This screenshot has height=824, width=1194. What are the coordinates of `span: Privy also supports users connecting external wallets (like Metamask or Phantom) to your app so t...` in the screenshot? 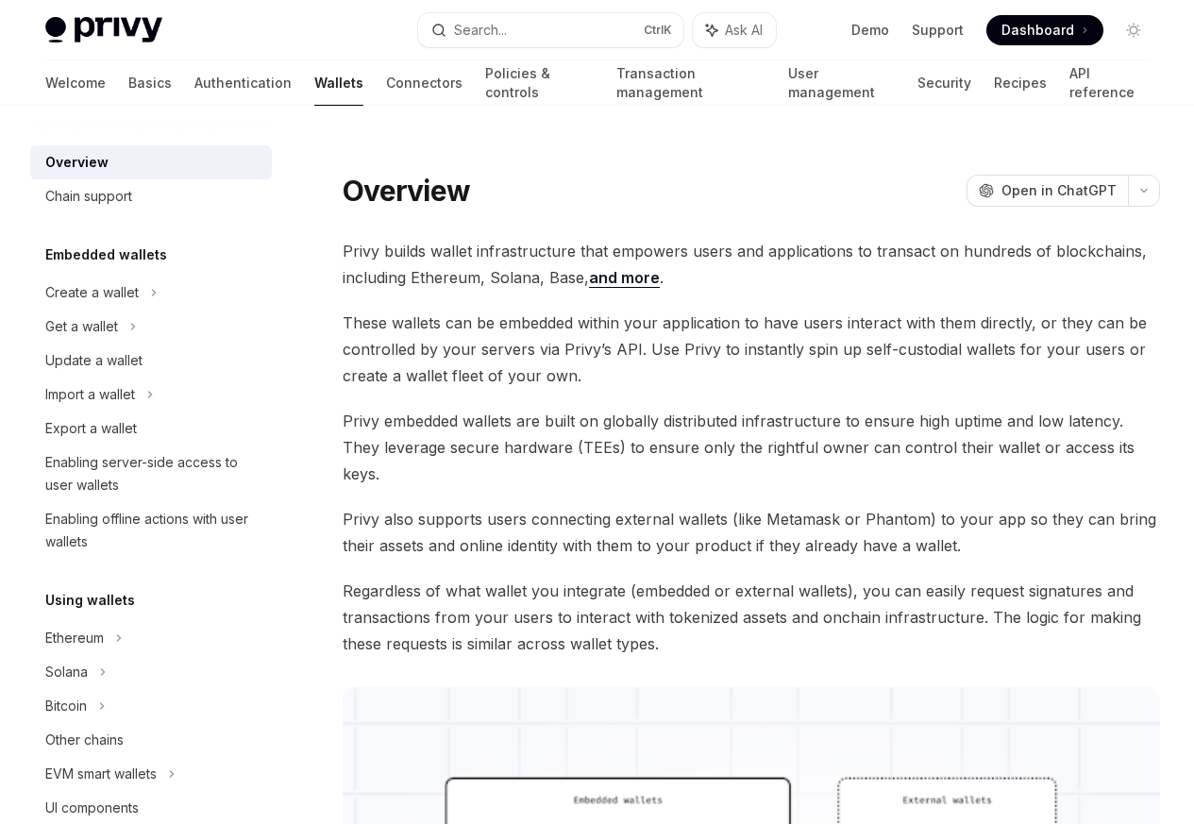 It's located at (752, 533).